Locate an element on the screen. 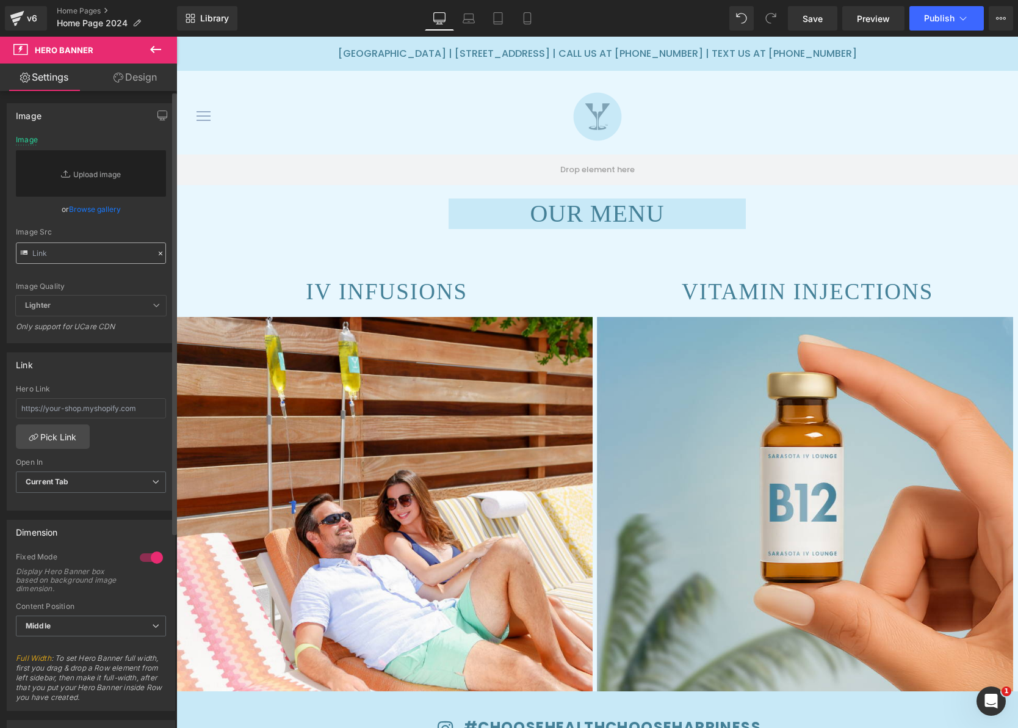  div: Fixed Mode is located at coordinates (71, 558).